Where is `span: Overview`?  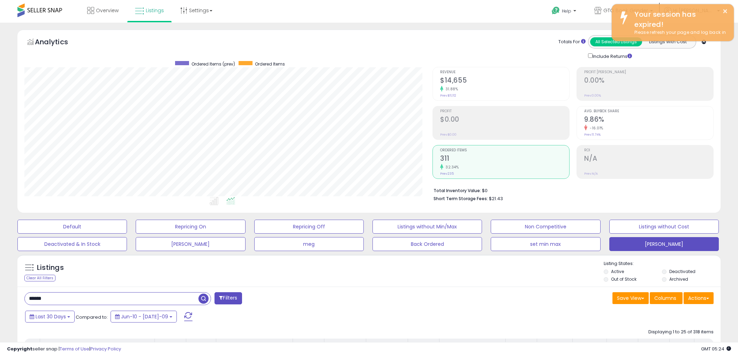 span: Overview is located at coordinates (107, 10).